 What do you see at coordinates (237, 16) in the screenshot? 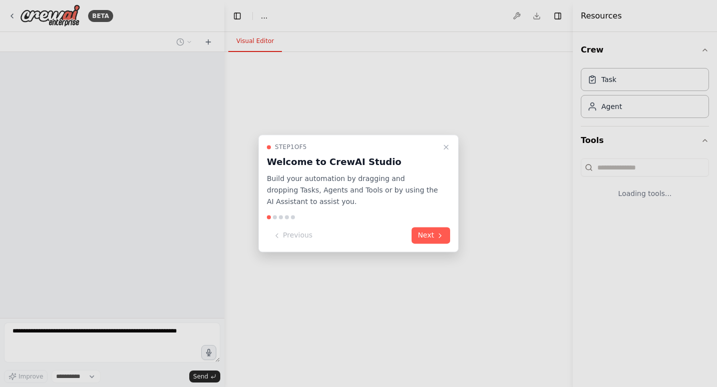
I see `button: Hide left sidebar` at bounding box center [237, 16].